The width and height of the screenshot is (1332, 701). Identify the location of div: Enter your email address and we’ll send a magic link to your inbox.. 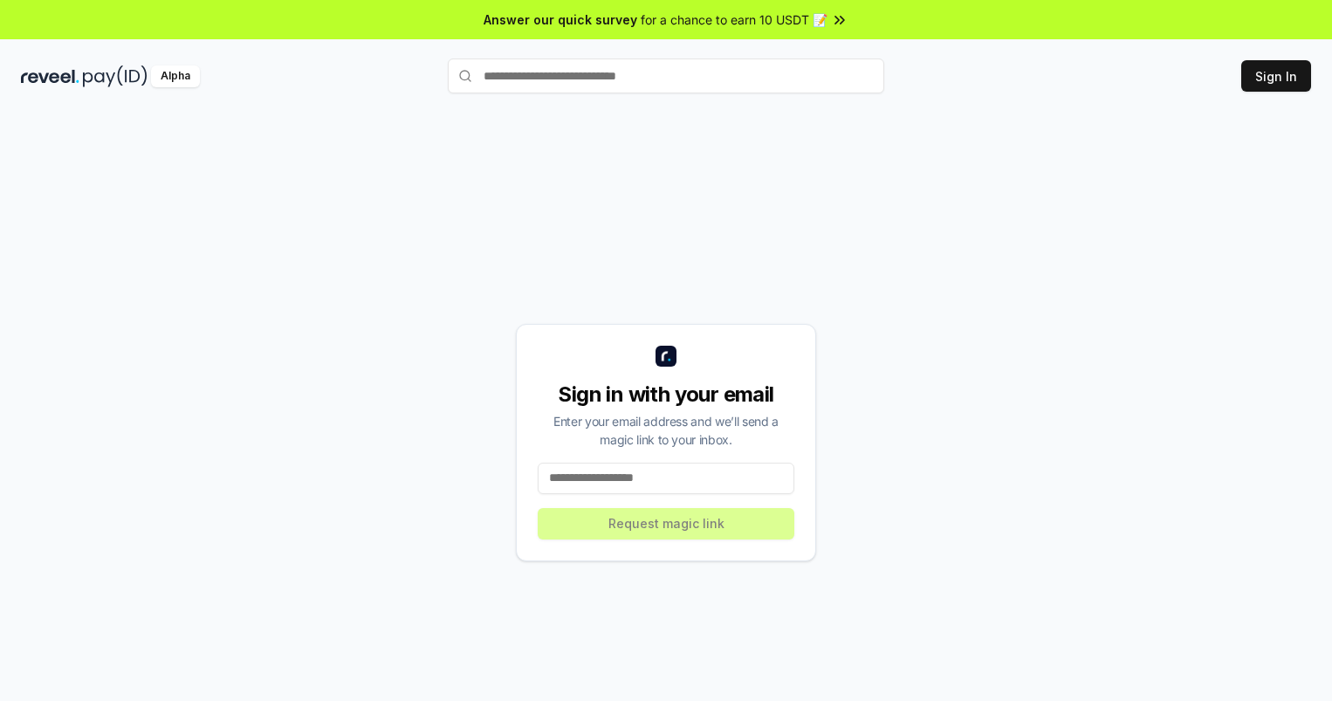
(666, 430).